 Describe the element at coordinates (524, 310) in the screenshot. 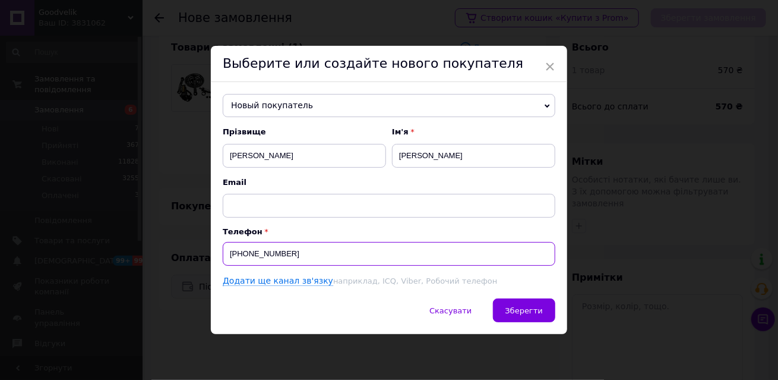

I see `span: Зберегти` at that location.